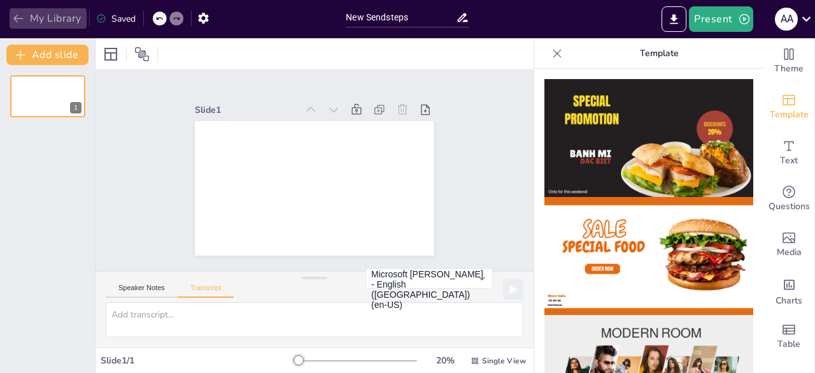 This screenshot has height=373, width=815. I want to click on button: Transcript, so click(206, 290).